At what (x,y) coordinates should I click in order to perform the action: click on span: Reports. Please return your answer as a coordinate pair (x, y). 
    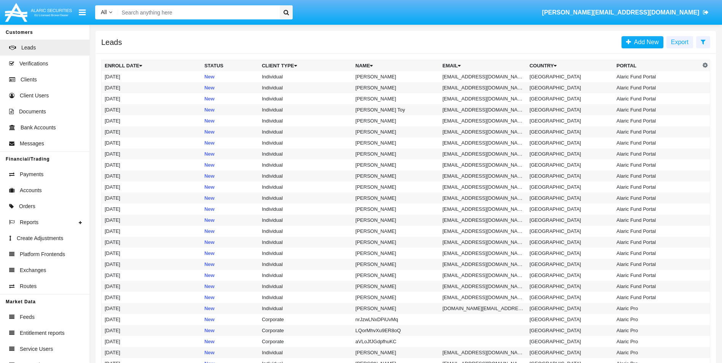
    Looking at the image, I should click on (29, 222).